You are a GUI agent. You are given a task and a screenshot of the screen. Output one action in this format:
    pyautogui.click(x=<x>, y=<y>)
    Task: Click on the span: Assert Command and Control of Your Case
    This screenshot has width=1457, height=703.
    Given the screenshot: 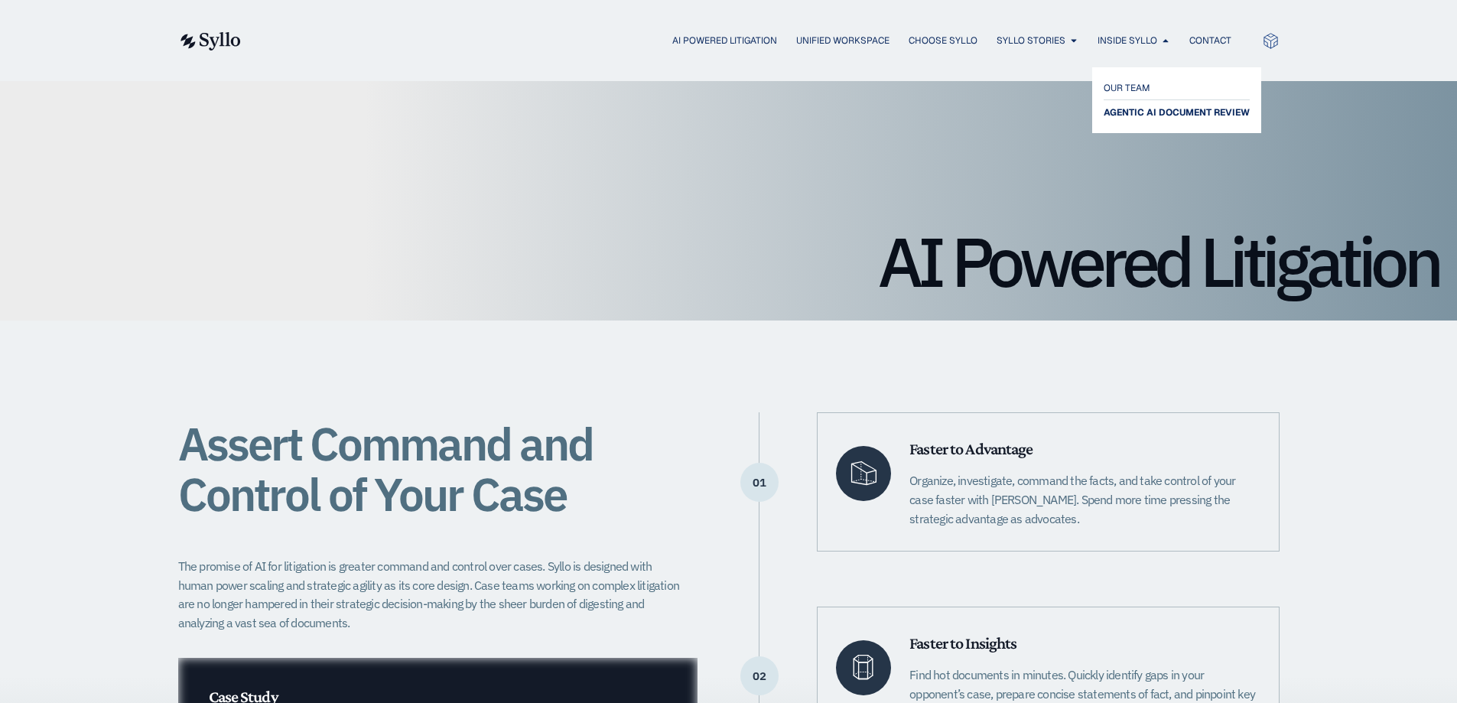 What is the action you would take?
    pyautogui.click(x=385, y=468)
    